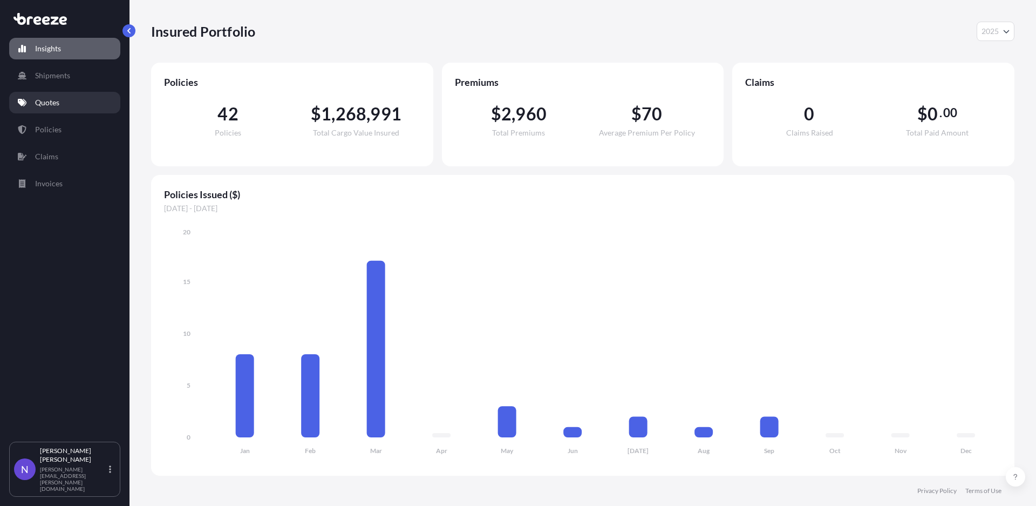 The width and height of the screenshot is (1036, 506). I want to click on a: Claims, so click(65, 156).